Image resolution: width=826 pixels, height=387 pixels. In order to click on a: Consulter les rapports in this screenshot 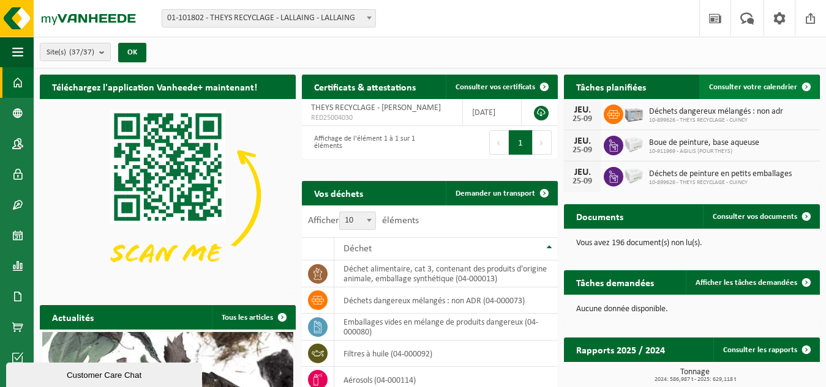, I will do `click(766, 350)`.